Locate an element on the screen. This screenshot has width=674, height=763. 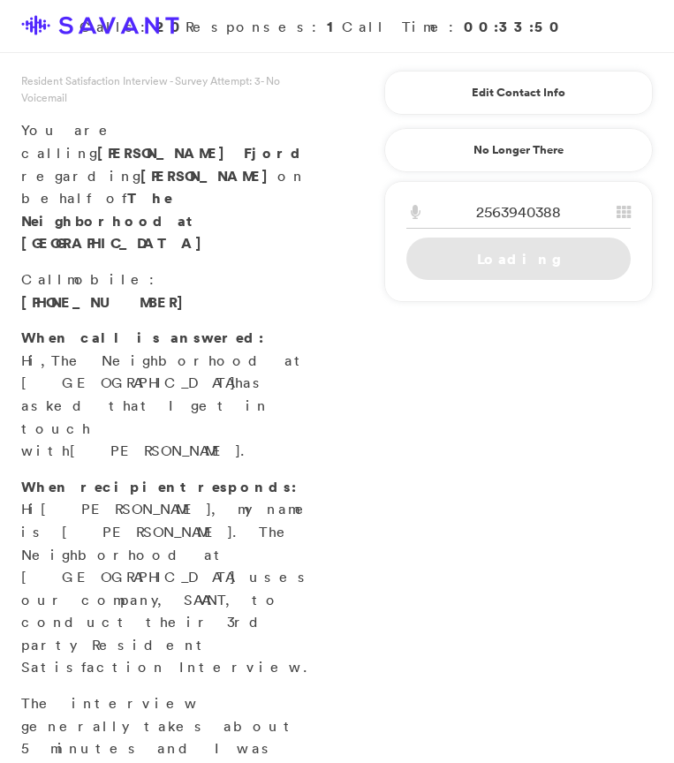
span: Fjord is located at coordinates (275, 153).